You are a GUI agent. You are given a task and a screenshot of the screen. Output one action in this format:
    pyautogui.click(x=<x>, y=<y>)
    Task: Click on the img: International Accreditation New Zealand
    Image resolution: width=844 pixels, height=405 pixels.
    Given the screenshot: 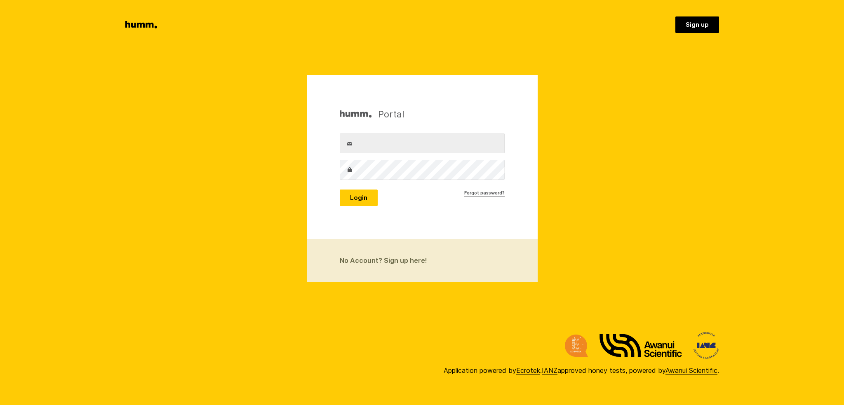 What is the action you would take?
    pyautogui.click(x=706, y=346)
    